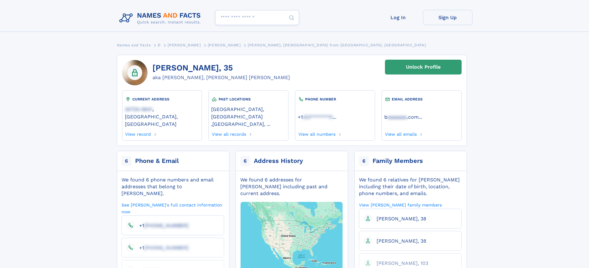 The width and height of the screenshot is (589, 268). Describe the element at coordinates (401, 133) in the screenshot. I see `a: View all emails` at that location.